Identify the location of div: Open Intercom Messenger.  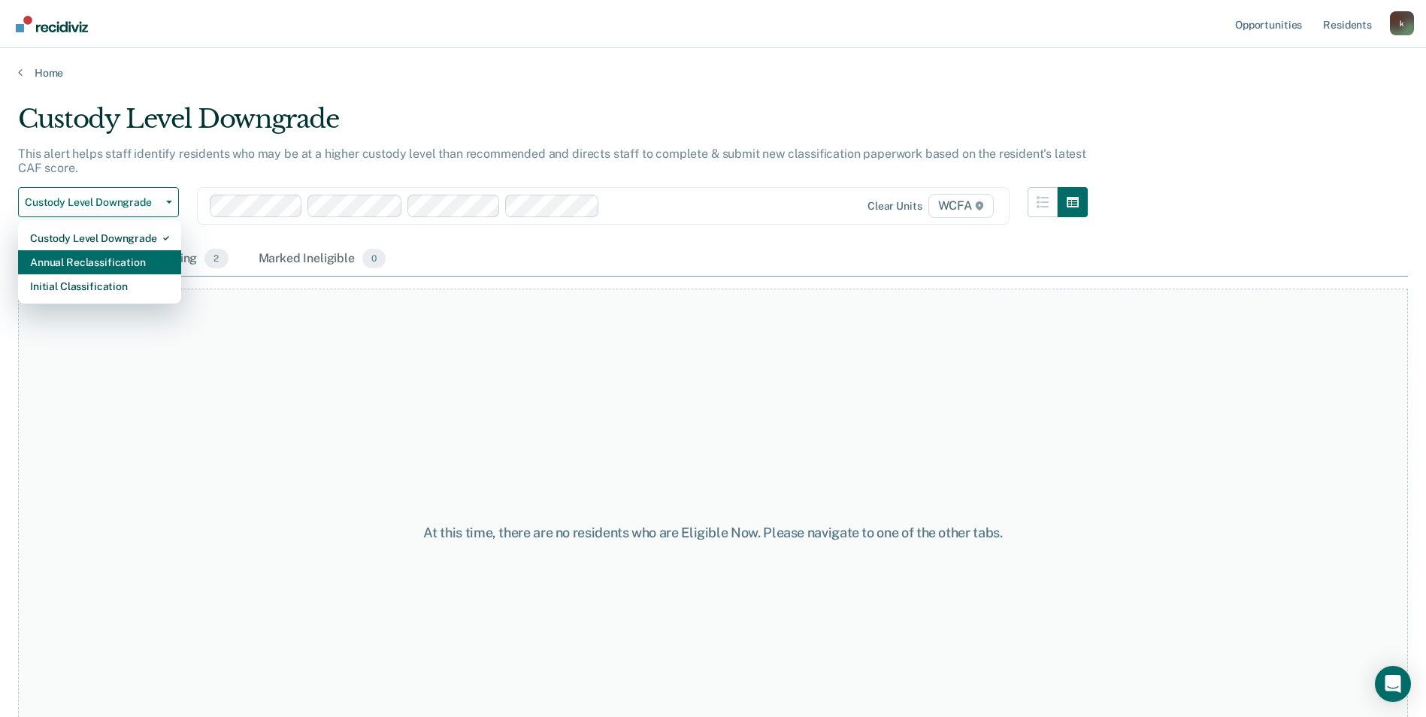
(1393, 684).